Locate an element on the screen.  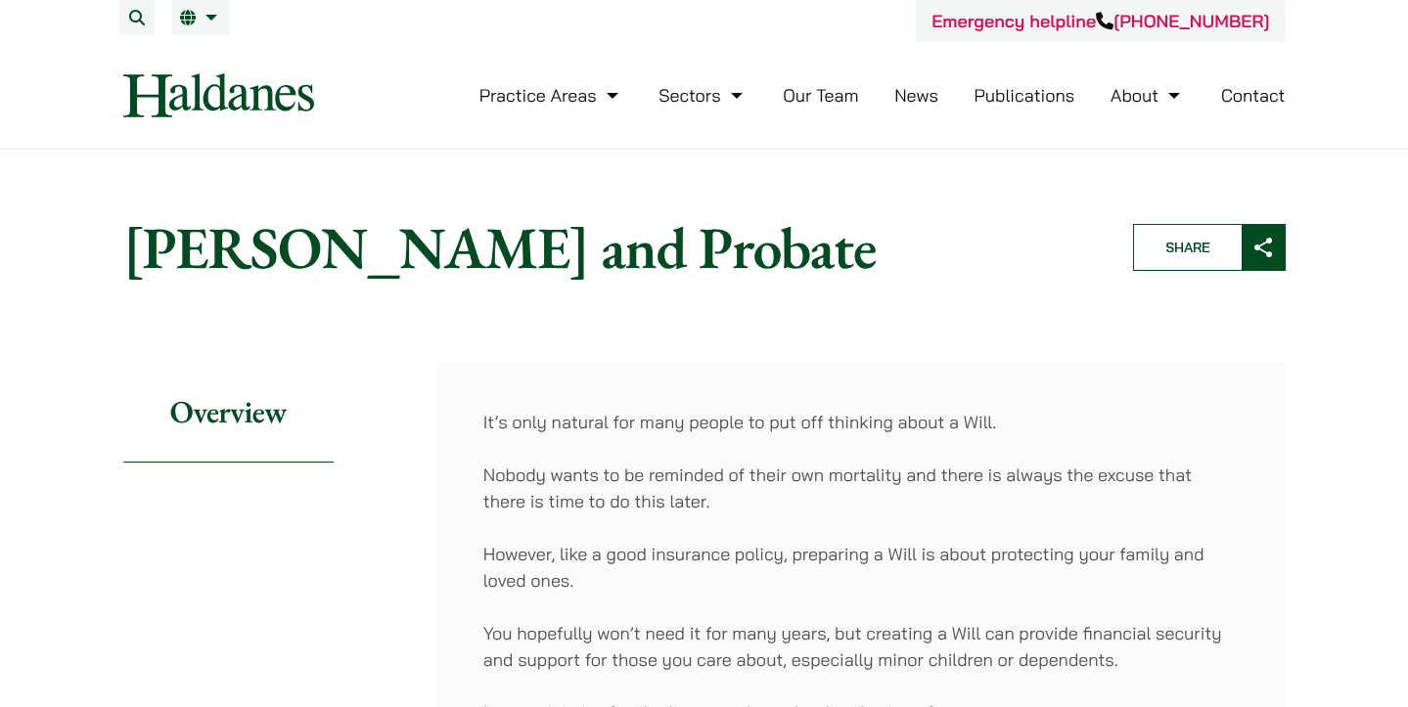
p: It’s only natural for many people to put off thinking about a Will. is located at coordinates (861, 422).